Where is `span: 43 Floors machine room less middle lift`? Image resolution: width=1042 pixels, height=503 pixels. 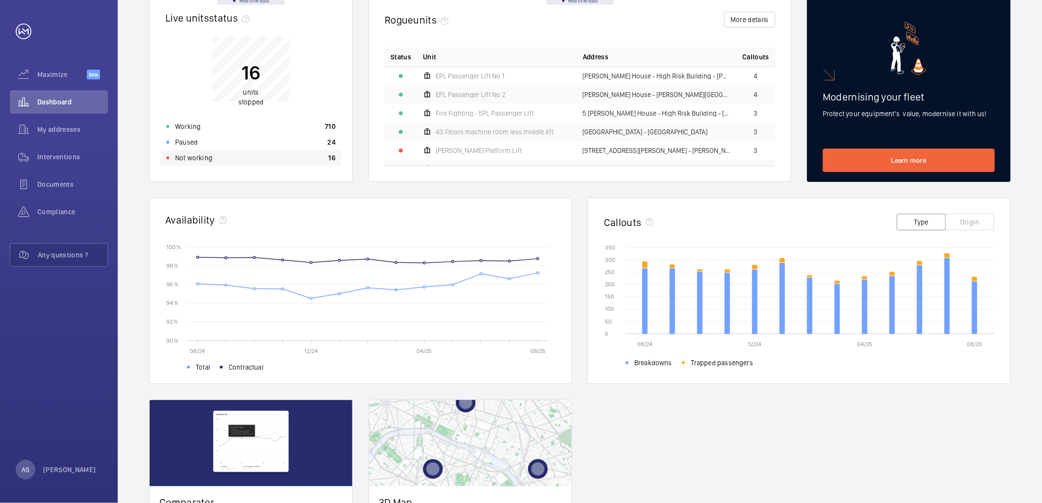 span: 43 Floors machine room less middle lift is located at coordinates (495, 132).